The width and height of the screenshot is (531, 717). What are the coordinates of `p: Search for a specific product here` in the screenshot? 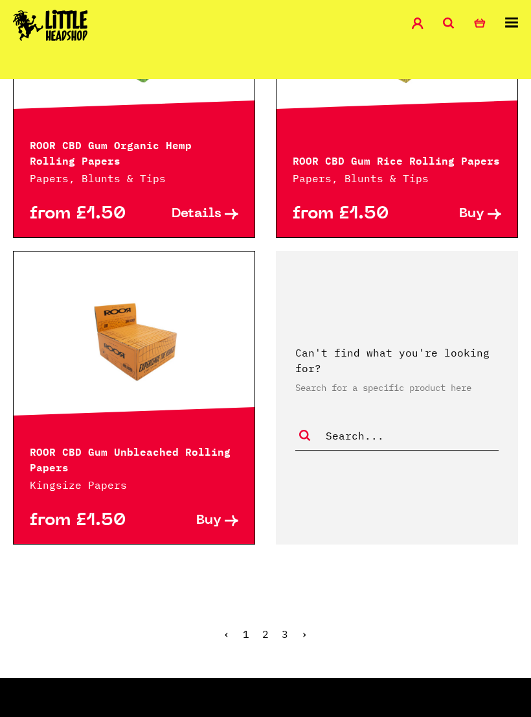 It's located at (397, 387).